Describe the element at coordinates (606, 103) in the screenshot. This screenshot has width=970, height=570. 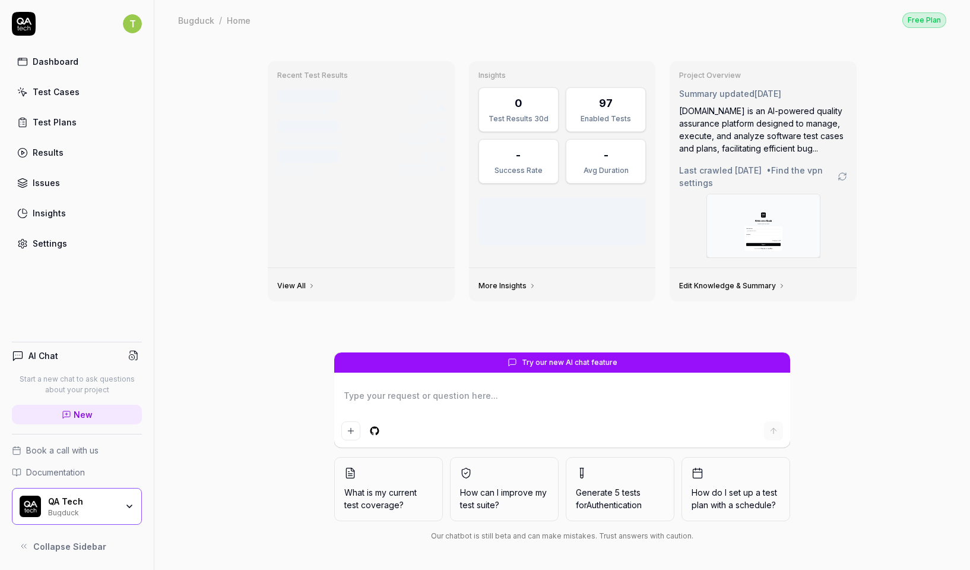
I see `div: 97` at that location.